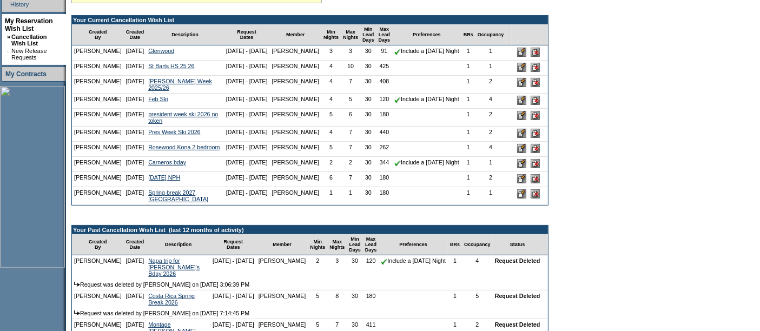  Describe the element at coordinates (29, 54) in the screenshot. I see `a: New Release Requests` at that location.